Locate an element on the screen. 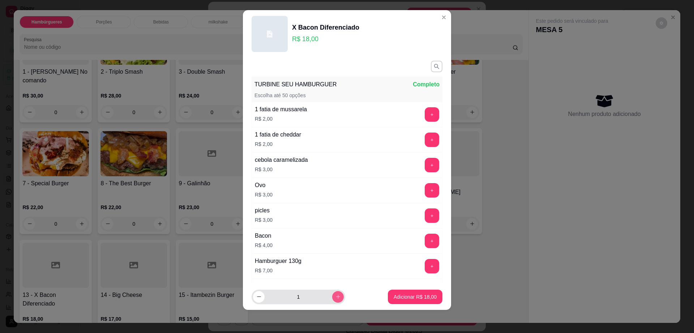  p: TURBINE SEU HAMBURGUER is located at coordinates (296, 85).